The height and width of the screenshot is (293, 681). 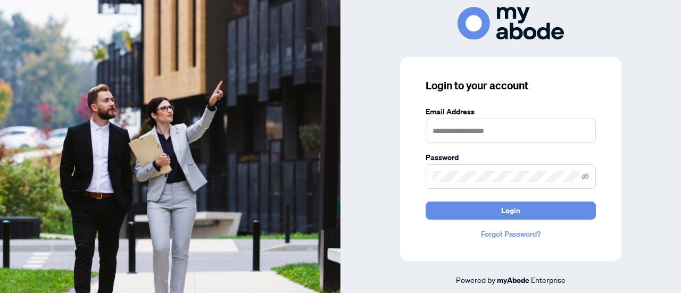 I want to click on span: Powered by, so click(x=476, y=280).